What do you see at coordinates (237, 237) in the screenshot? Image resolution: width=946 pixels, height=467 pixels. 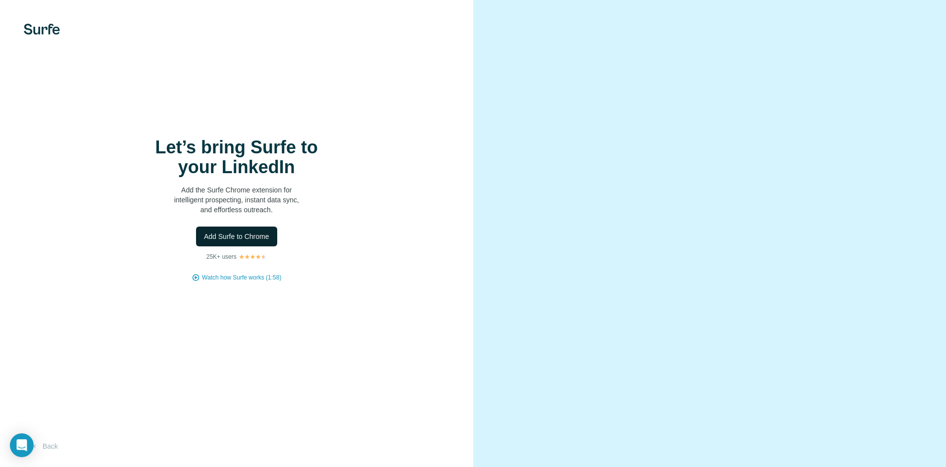 I see `span: Add Surfe to Chrome` at bounding box center [237, 237].